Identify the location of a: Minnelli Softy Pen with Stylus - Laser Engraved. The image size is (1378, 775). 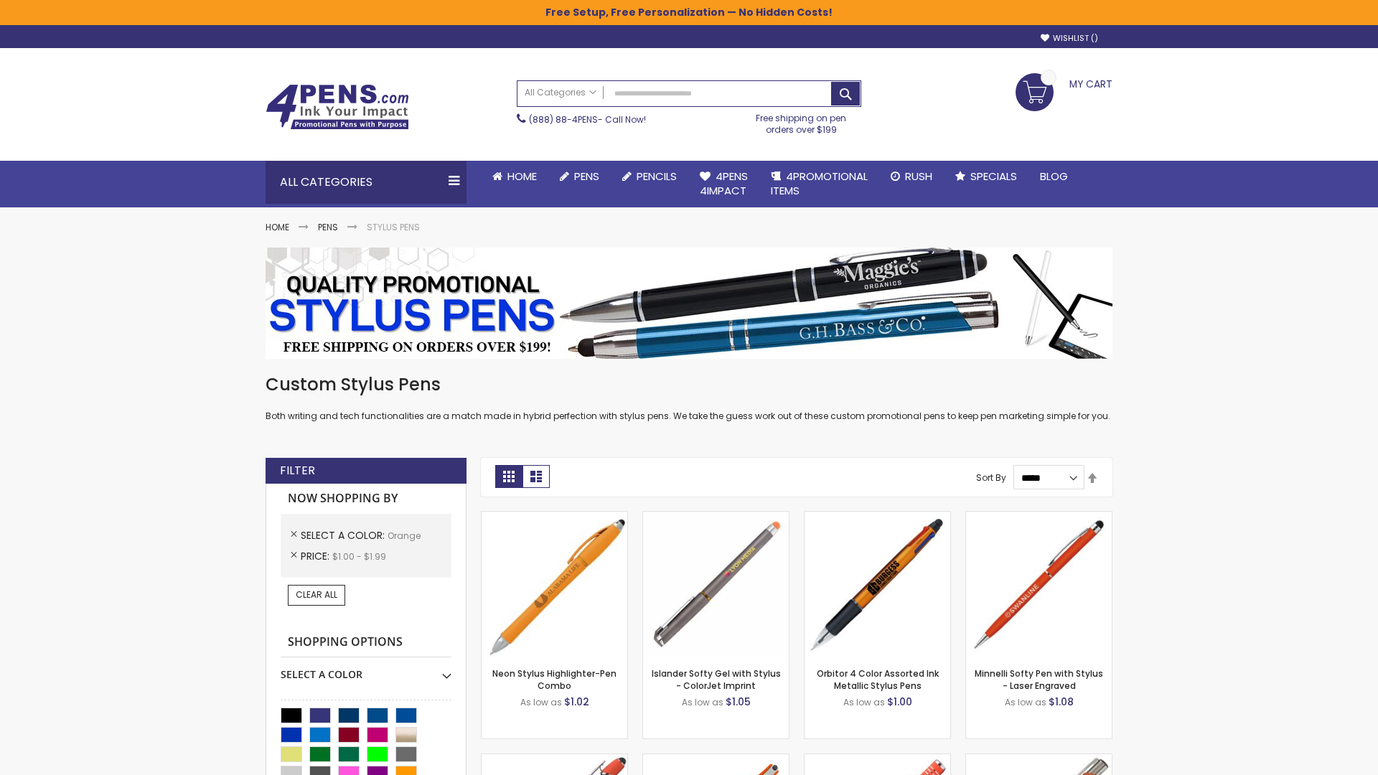
(1039, 679).